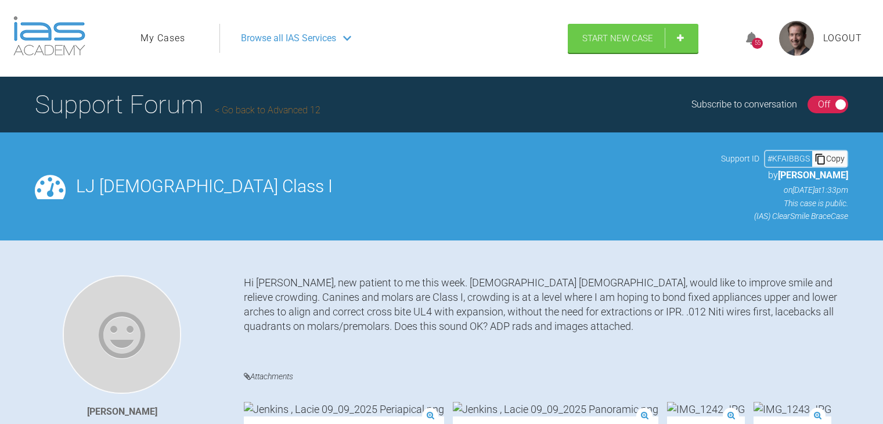 The height and width of the screenshot is (424, 883). What do you see at coordinates (706, 409) in the screenshot?
I see `img: IMG_1242.JPG` at bounding box center [706, 409].